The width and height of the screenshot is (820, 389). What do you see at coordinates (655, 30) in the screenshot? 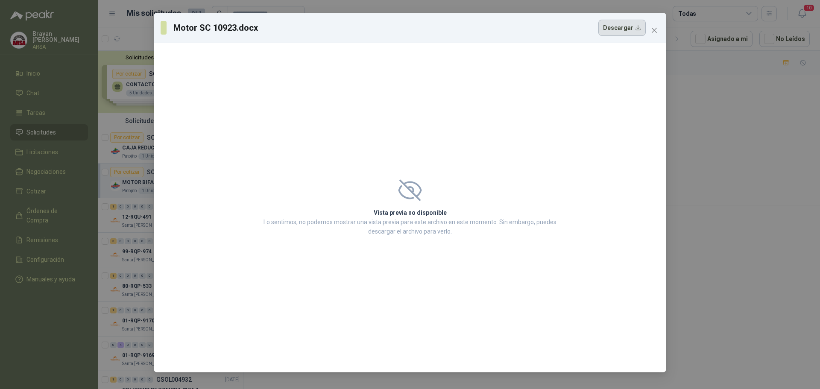
I see `button: Close` at bounding box center [655, 30].